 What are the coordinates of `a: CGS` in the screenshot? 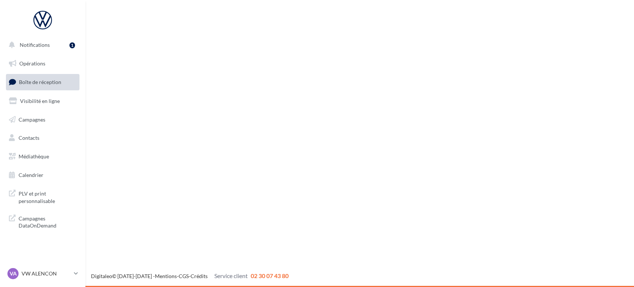 It's located at (183, 276).